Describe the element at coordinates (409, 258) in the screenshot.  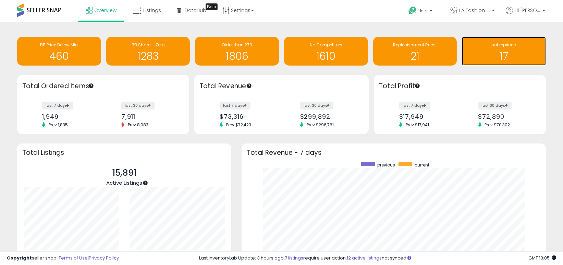
I see `i: Click here to read more about un-synced listings.` at that location.